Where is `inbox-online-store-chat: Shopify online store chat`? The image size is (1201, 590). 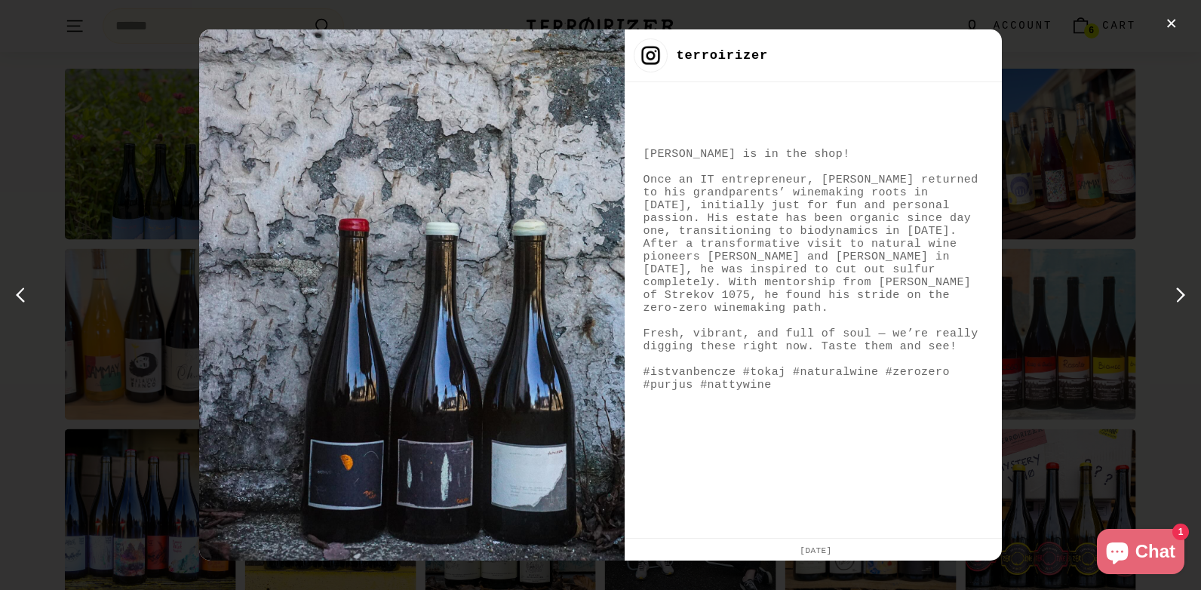
inbox-online-store-chat: Shopify online store chat is located at coordinates (1140, 553).